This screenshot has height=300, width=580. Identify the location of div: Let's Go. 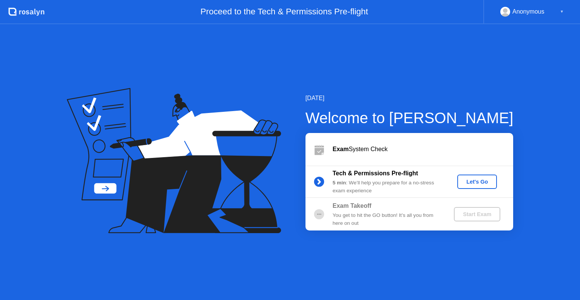
(477, 182).